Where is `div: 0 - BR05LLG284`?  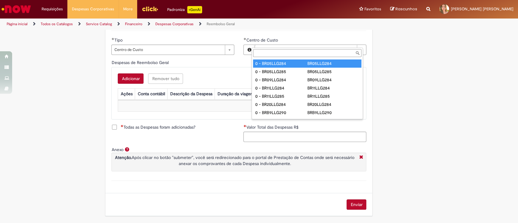
div: 0 - BR05LLG284 is located at coordinates (281, 63).